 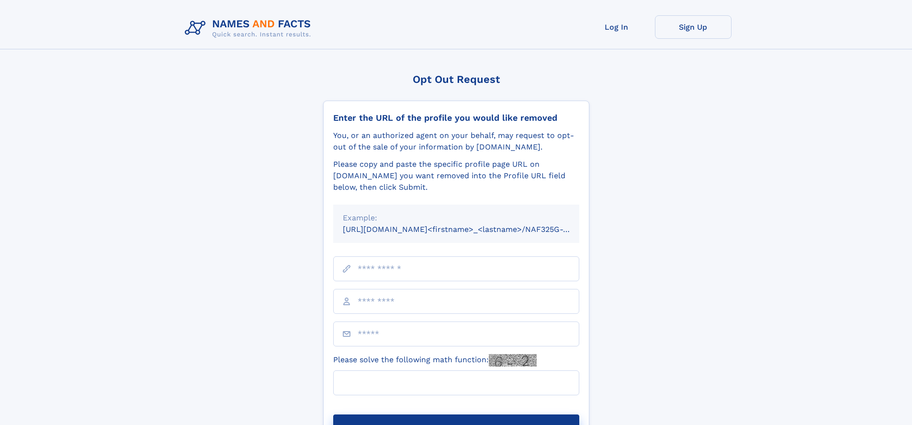 I want to click on a: Sign Up, so click(x=693, y=27).